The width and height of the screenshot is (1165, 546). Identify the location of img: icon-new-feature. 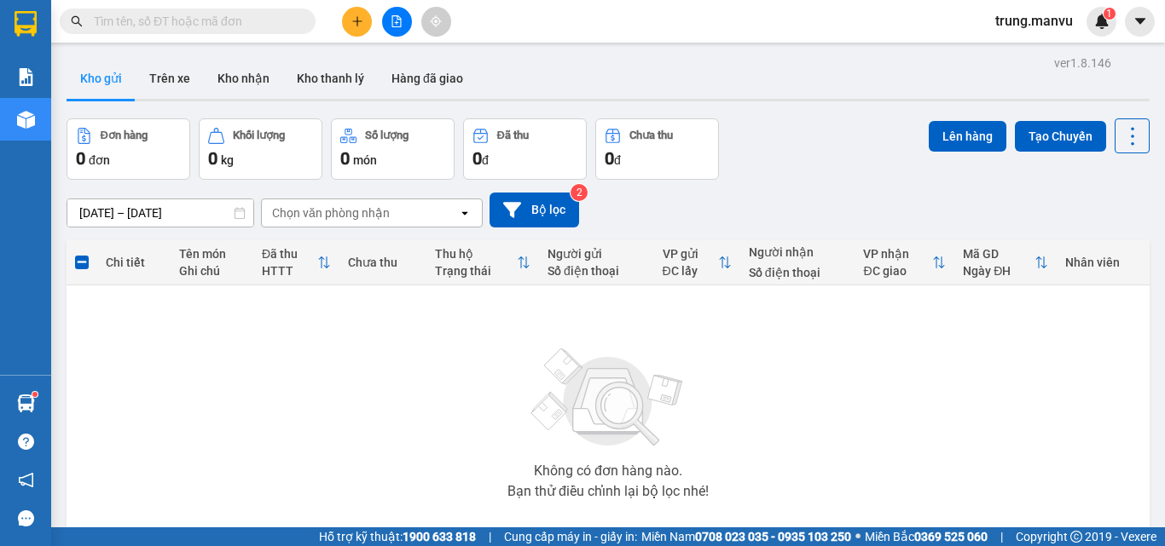
(1102, 21).